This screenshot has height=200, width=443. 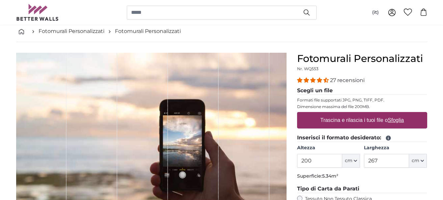 What do you see at coordinates (395, 120) in the screenshot?
I see `u: Sfoglia` at bounding box center [395, 120].